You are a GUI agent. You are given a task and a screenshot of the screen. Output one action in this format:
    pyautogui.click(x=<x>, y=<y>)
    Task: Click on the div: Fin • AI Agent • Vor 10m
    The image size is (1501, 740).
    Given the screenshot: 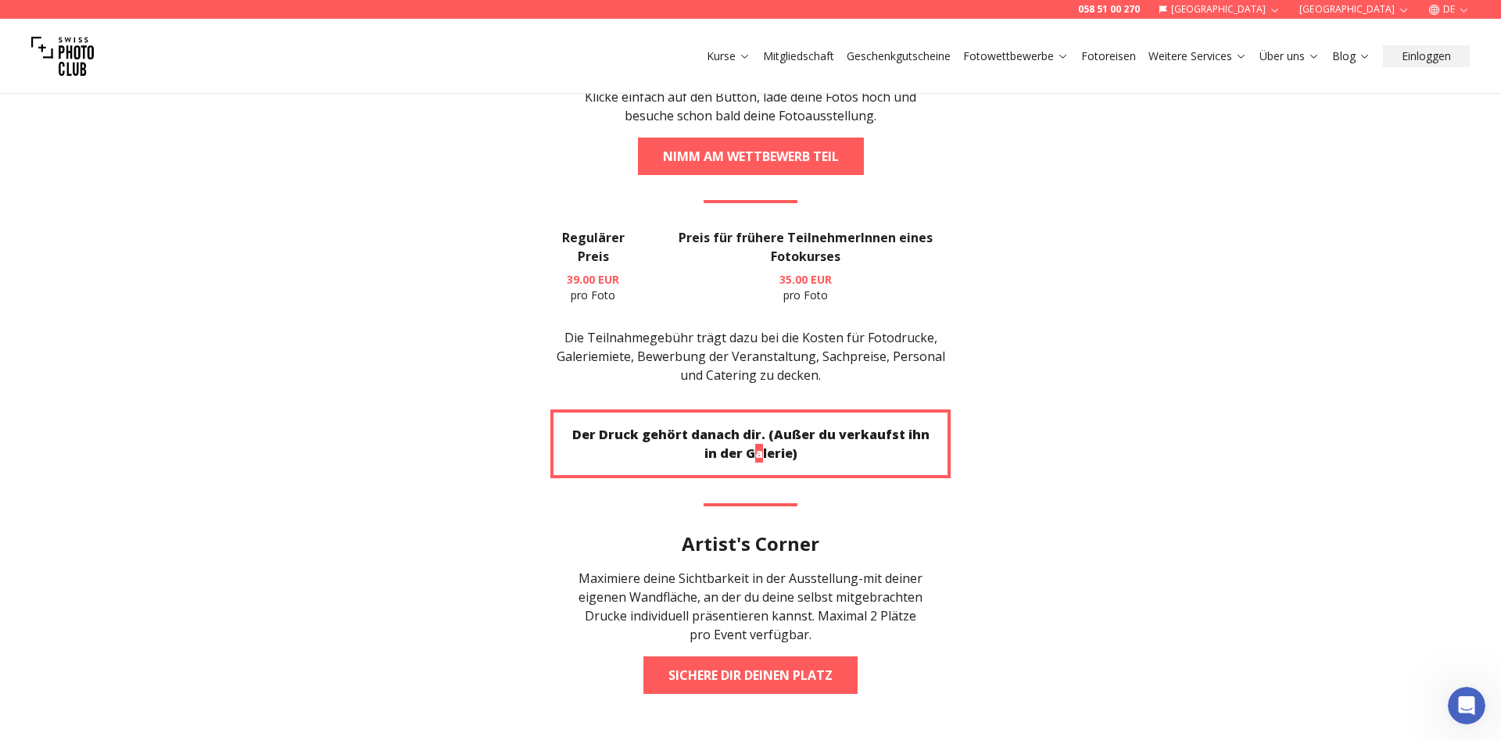 What is the action you would take?
    pyautogui.click(x=82, y=471)
    